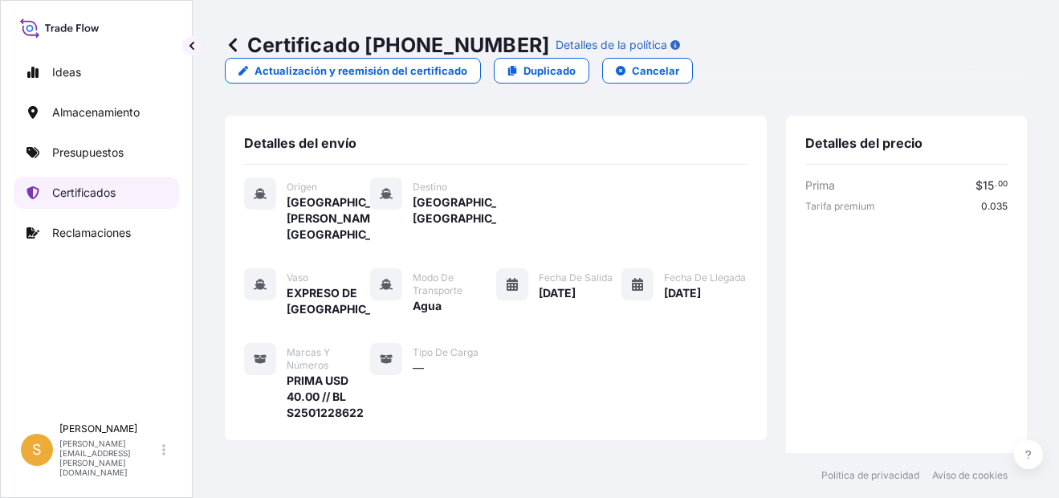 The image size is (1059, 498). I want to click on p: Almacenamiento, so click(96, 112).